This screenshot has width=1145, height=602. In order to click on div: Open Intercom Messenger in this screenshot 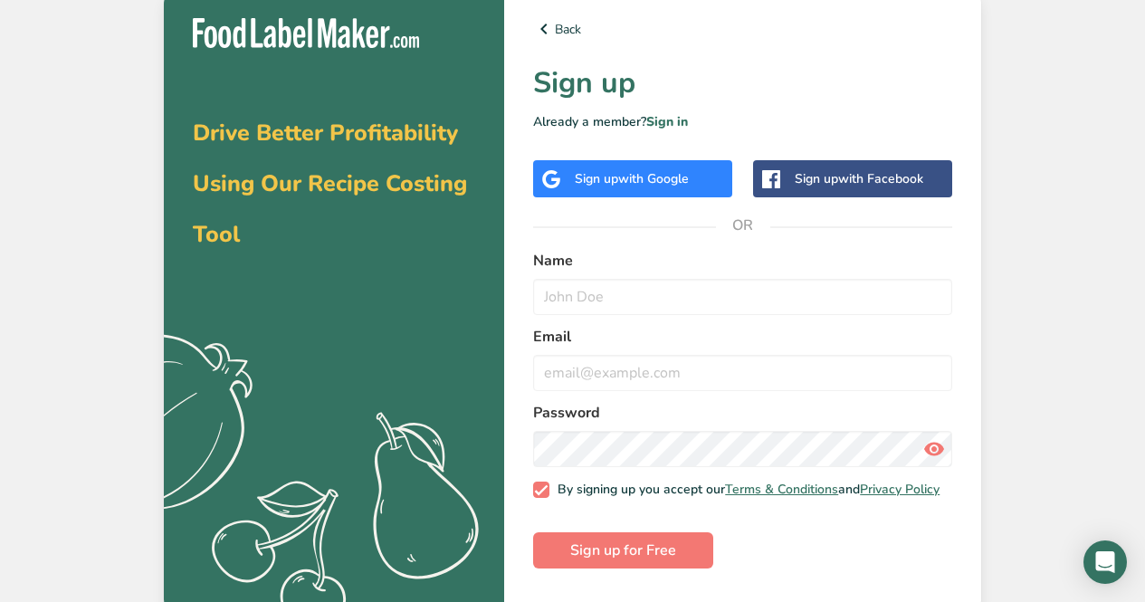, I will do `click(1105, 562)`.